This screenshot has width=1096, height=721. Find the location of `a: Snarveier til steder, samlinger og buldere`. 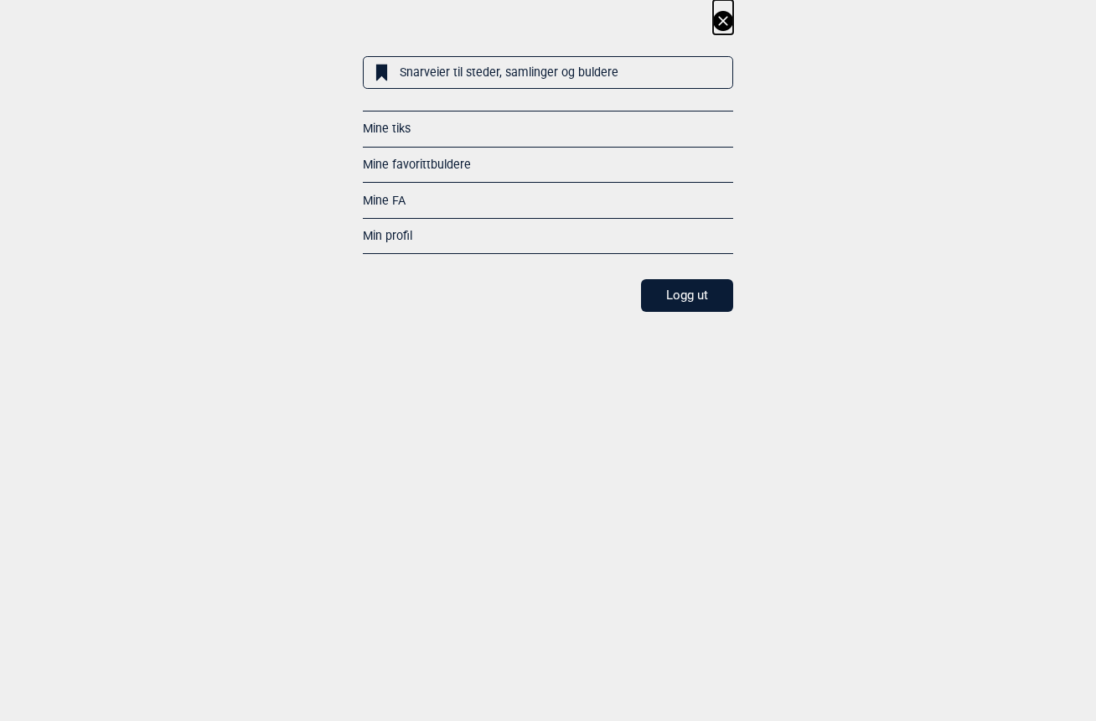

a: Snarveier til steder, samlinger og buldere is located at coordinates (548, 72).